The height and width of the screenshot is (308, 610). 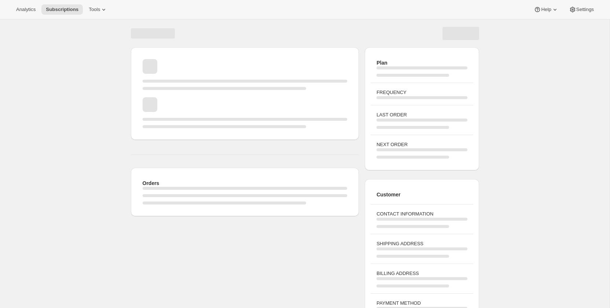 I want to click on button: Tools, so click(x=98, y=10).